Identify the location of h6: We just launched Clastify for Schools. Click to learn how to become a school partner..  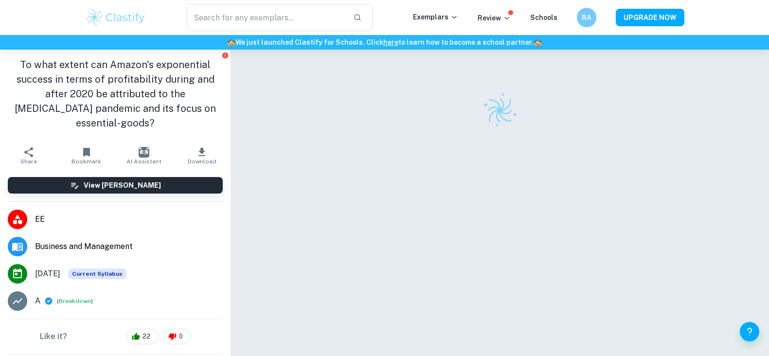
(384, 42).